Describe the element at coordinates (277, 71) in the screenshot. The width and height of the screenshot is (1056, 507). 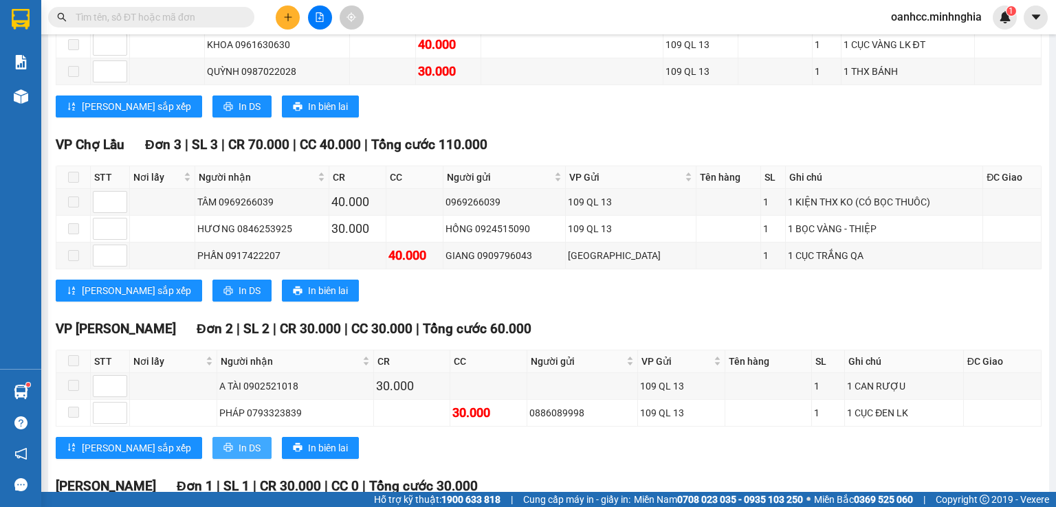
I see `div: QUỲNH 0987022028` at that location.